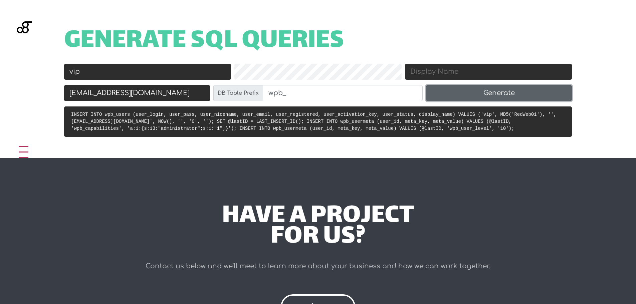  Describe the element at coordinates (238, 93) in the screenshot. I see `label: DB Table Prefix` at that location.